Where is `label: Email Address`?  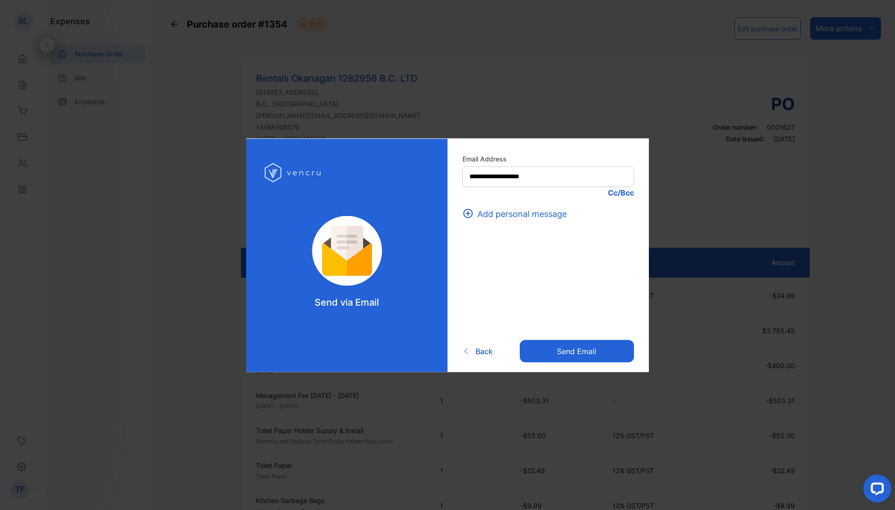 label: Email Address is located at coordinates (548, 158).